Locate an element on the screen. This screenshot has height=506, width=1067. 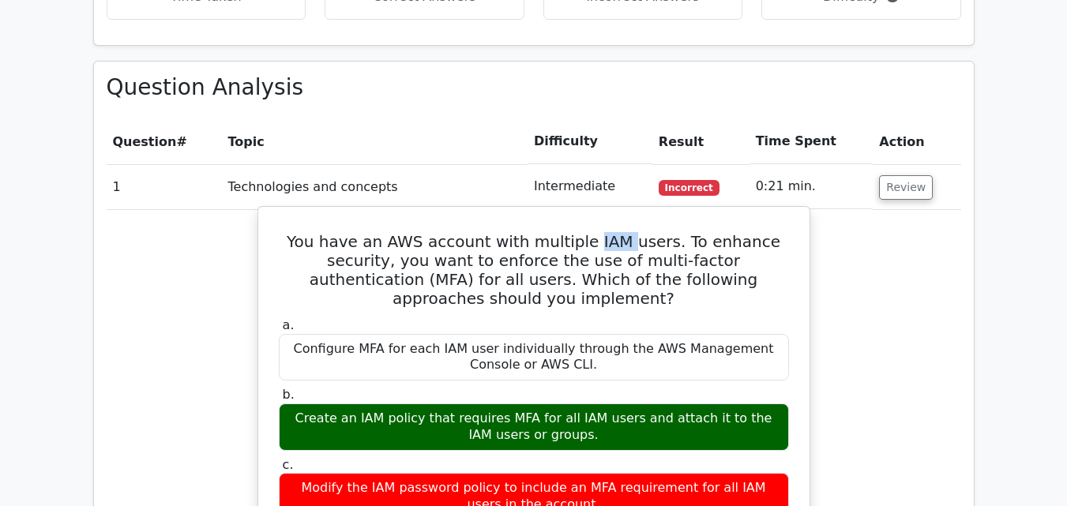
th: Result is located at coordinates (701, 141).